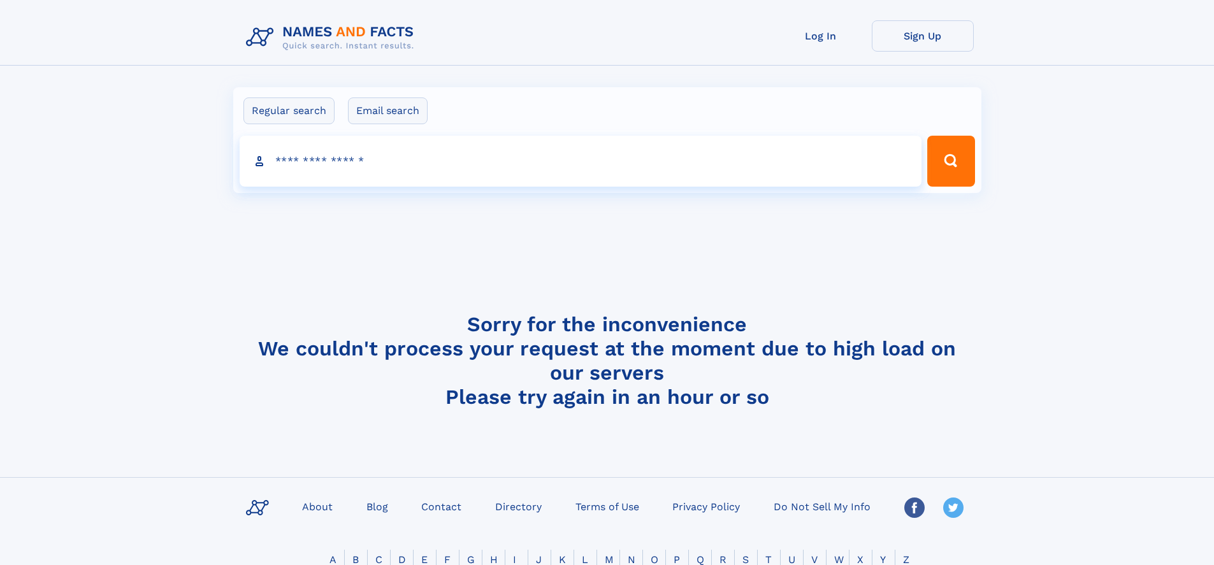 The width and height of the screenshot is (1214, 565). I want to click on a: Terms of Use, so click(607, 506).